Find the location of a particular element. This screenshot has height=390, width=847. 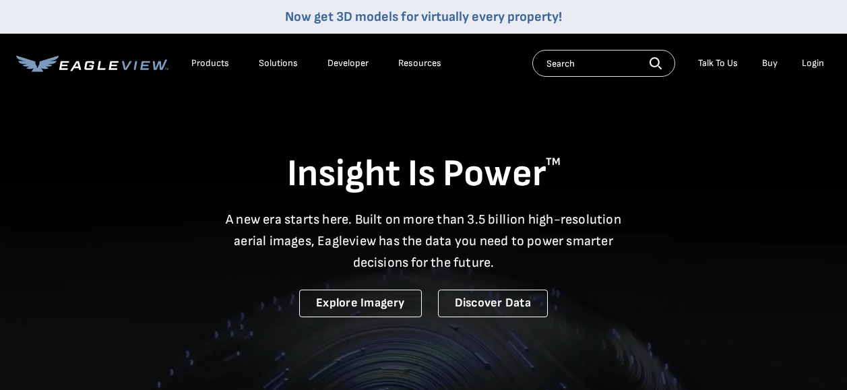

a: Developer is located at coordinates (348, 63).